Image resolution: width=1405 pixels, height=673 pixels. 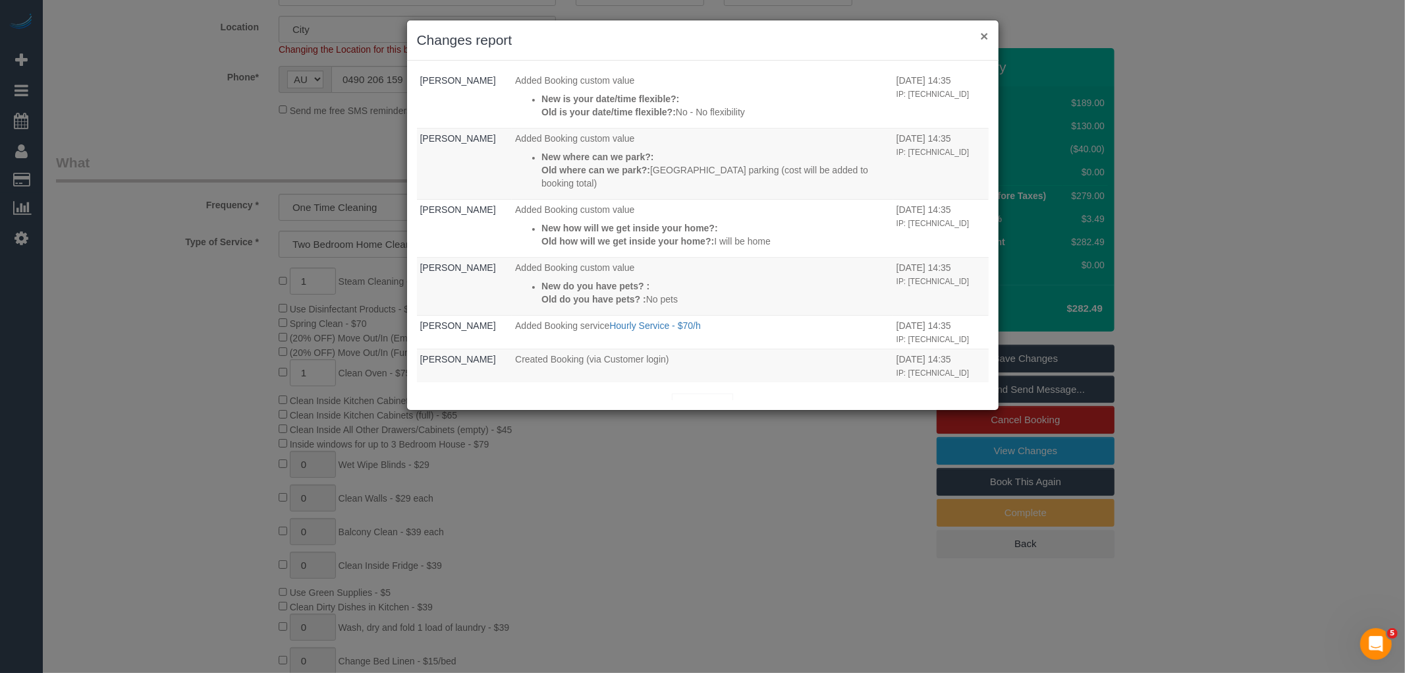 I want to click on p: I will be home, so click(x=715, y=241).